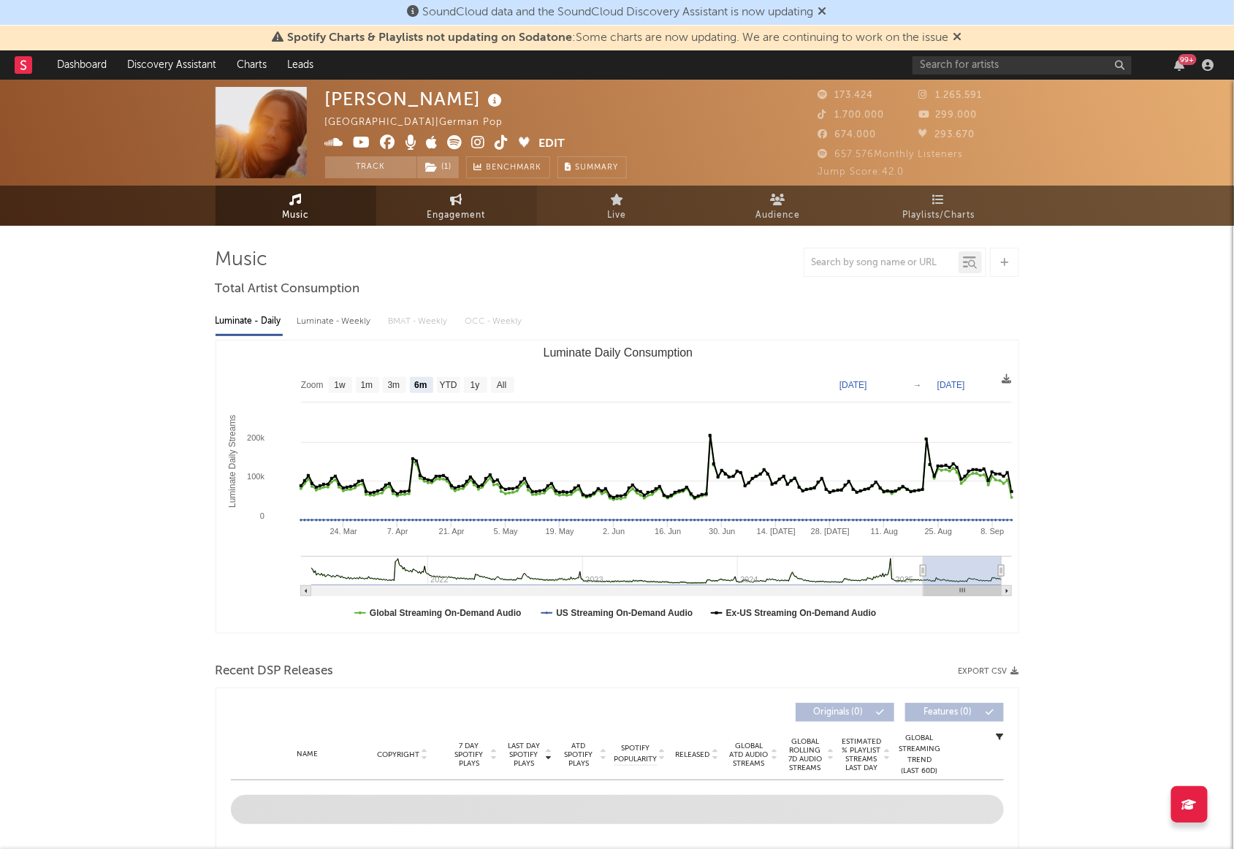 The image size is (1234, 849). Describe the element at coordinates (992, 531) in the screenshot. I see `text: 8. Sep` at that location.